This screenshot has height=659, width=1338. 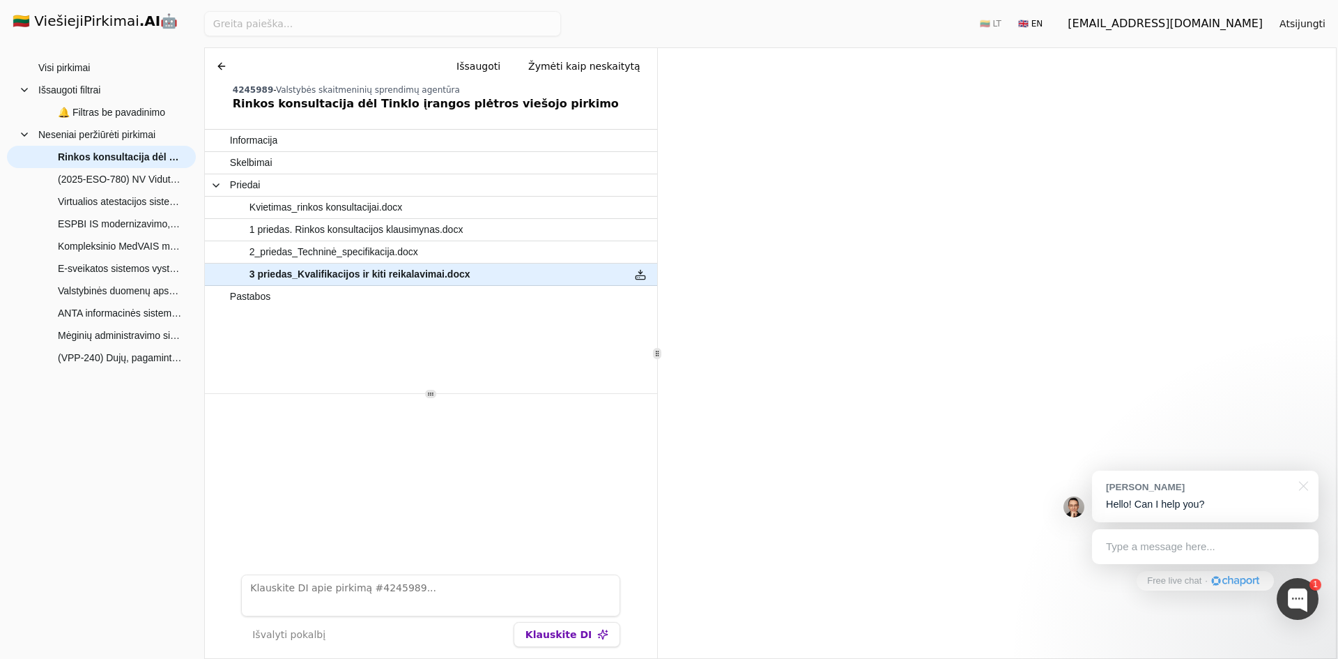 What do you see at coordinates (334, 252) in the screenshot?
I see `span: 2_priedas_Techninė_specifikacija.docx` at bounding box center [334, 252].